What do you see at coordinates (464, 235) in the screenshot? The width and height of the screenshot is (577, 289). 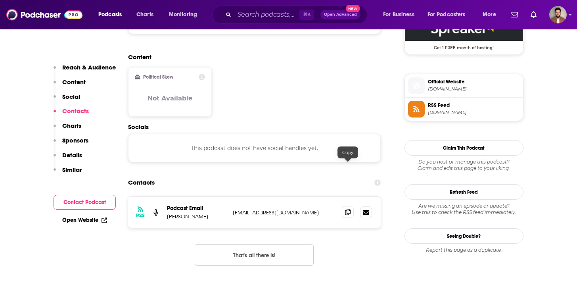 I see `a: Seeing Double?` at bounding box center [464, 235].